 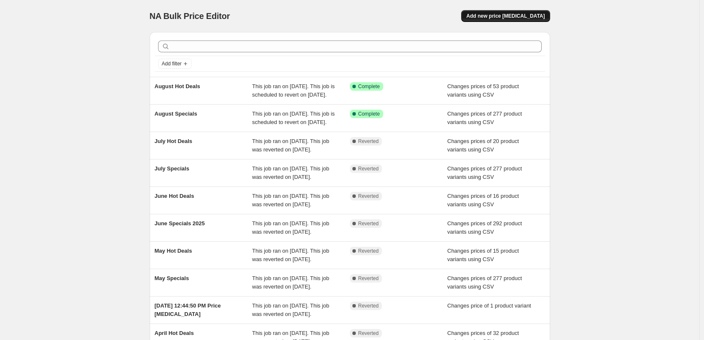 I want to click on button: Add filter, so click(x=175, y=64).